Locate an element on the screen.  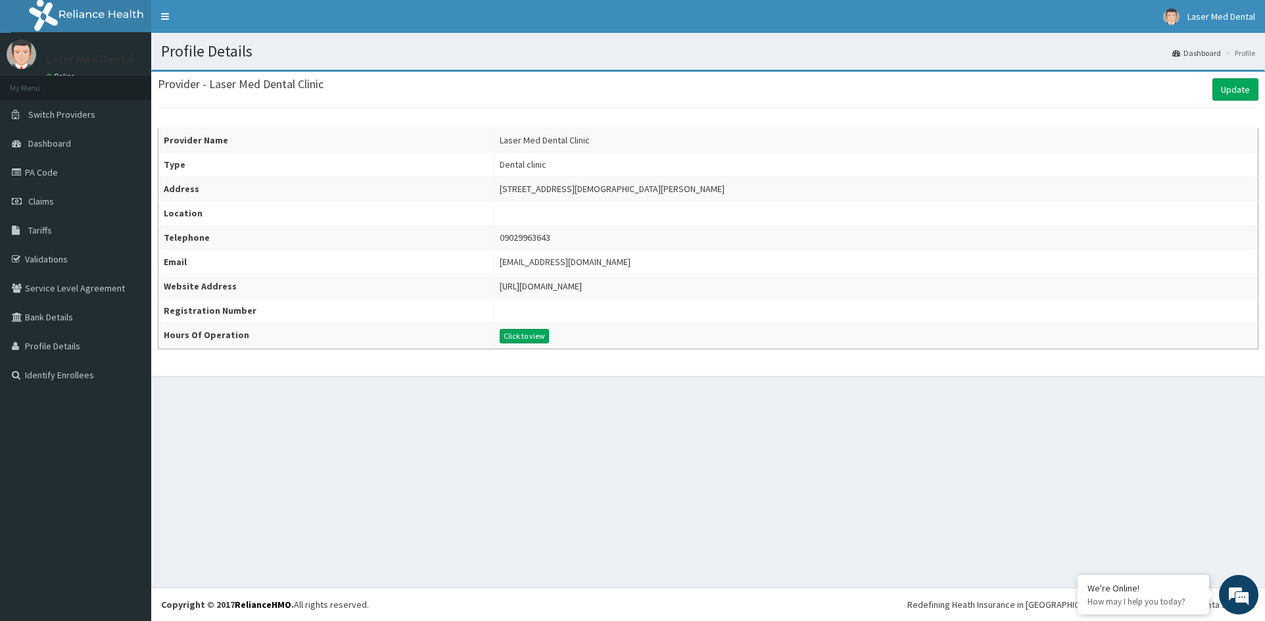
div: Dental clinic is located at coordinates (523, 164).